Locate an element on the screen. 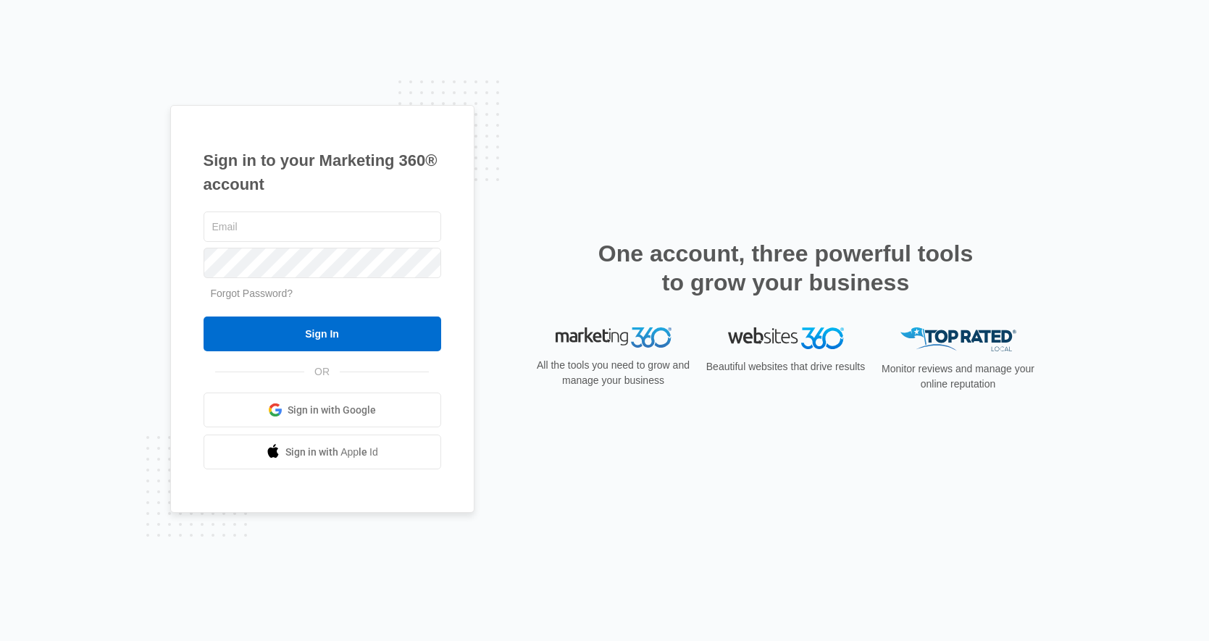 This screenshot has height=641, width=1209. input: Sign In is located at coordinates (322, 334).